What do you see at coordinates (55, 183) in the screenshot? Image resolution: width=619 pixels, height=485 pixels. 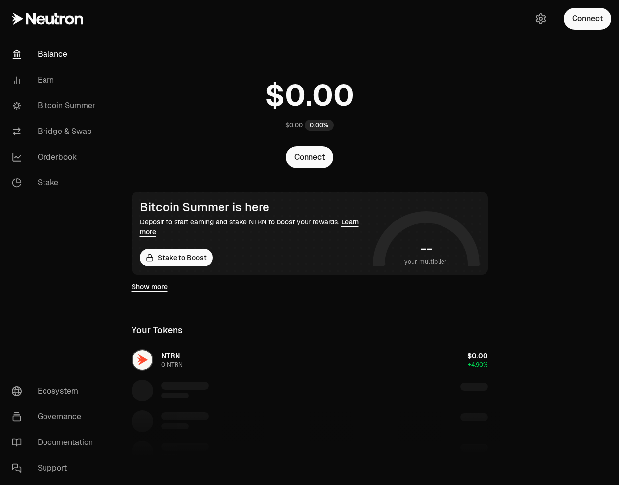 I see `a: Stake` at bounding box center [55, 183].